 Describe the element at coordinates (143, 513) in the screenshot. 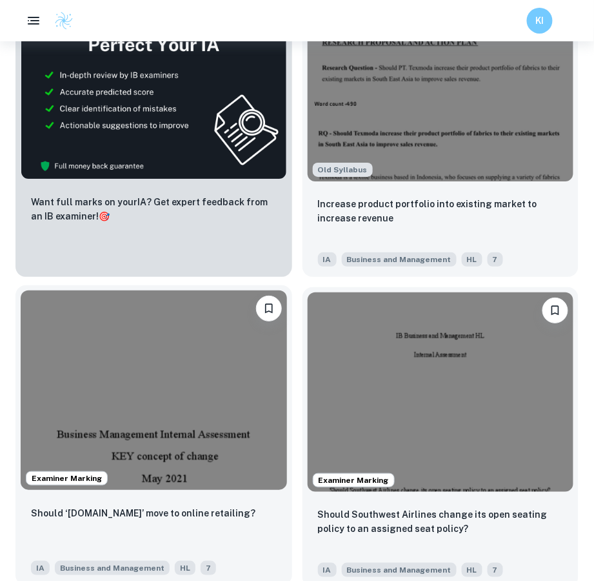

I see `p: Should ‘Safety.co’ move to online retailing?` at that location.